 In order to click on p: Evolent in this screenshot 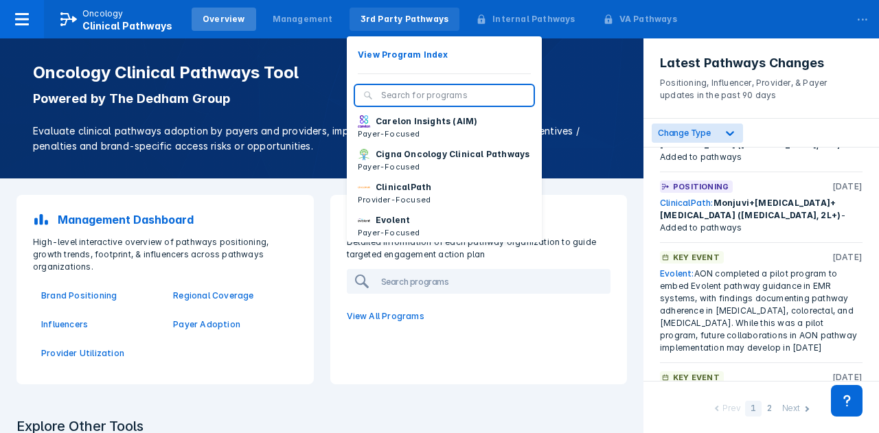, I will do `click(393, 220)`.